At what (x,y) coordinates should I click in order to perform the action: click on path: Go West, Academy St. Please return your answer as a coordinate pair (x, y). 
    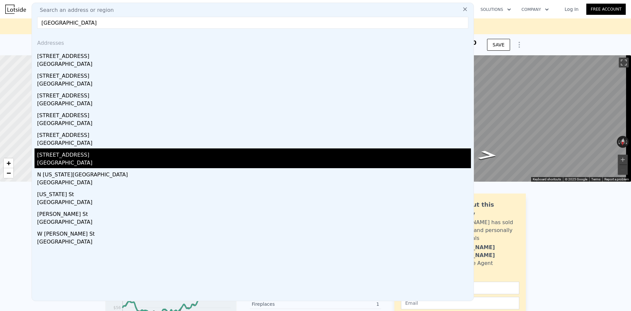
    Looking at the image, I should click on (488, 155).